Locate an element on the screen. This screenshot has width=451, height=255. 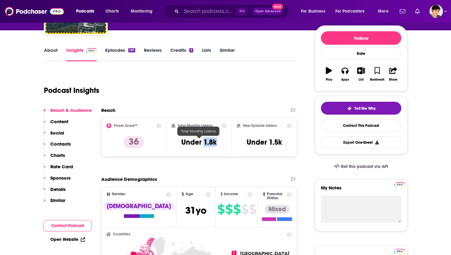
span: New is located at coordinates (278, 6).